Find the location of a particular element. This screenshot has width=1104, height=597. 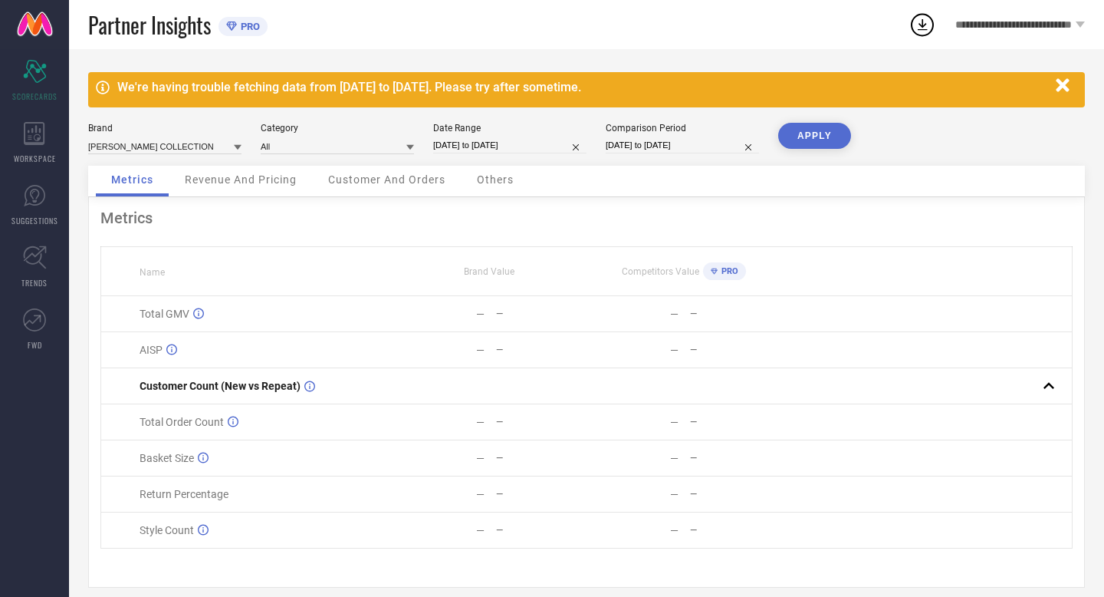

button: APPLY is located at coordinates (814, 136).